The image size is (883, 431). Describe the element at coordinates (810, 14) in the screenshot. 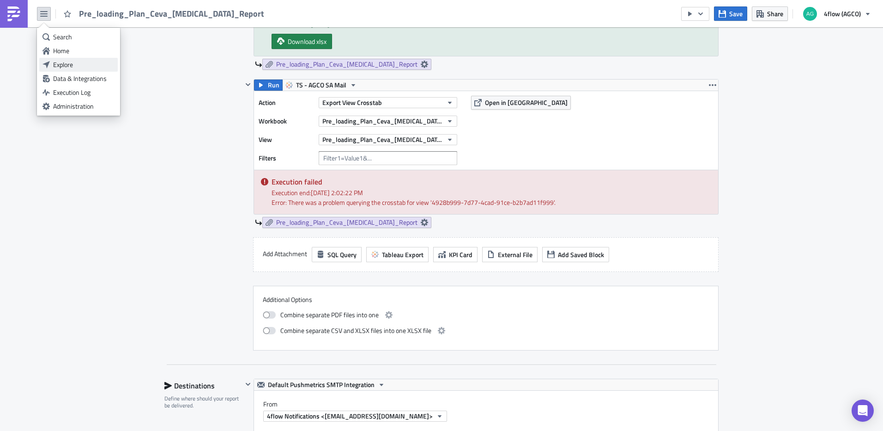

I see `img: Avatar` at that location.